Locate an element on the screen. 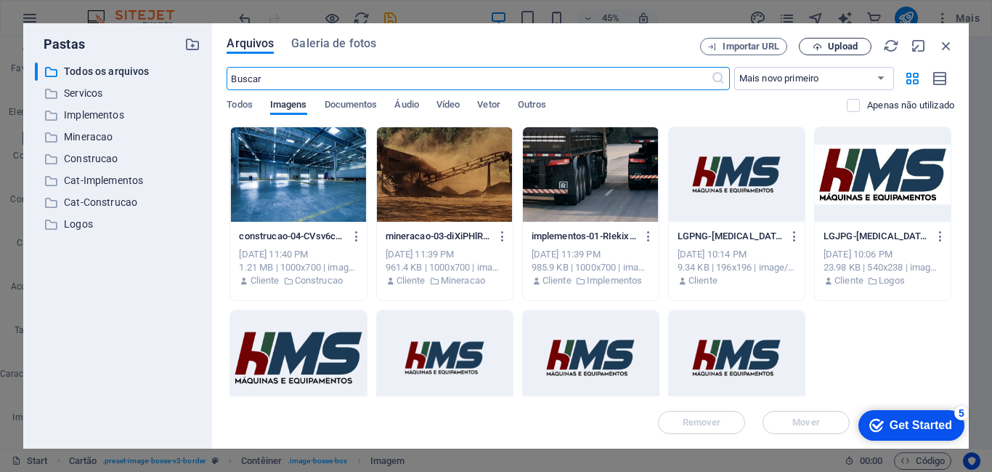 The height and width of the screenshot is (472, 992). span: Vídeo is located at coordinates (448, 106).